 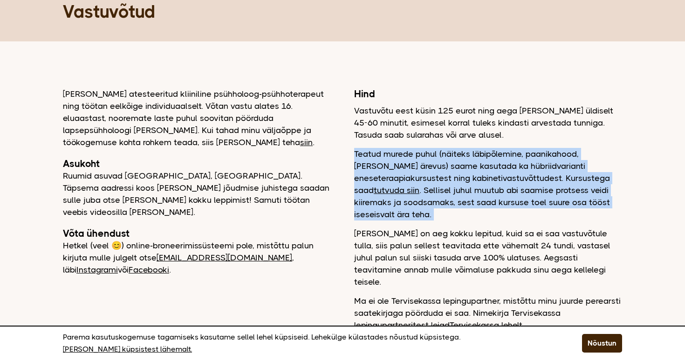 I want to click on h1: Vastuvõtud, so click(x=342, y=12).